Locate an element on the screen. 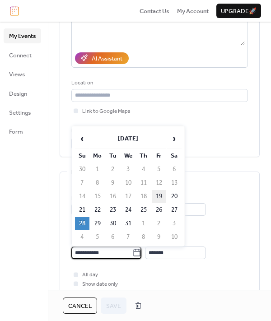  td: 22 is located at coordinates (97, 210).